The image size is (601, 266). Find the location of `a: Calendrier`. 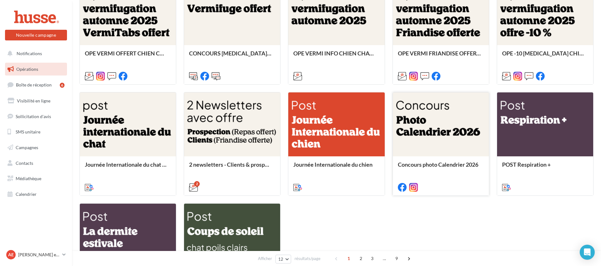

a: Calendrier is located at coordinates (36, 194).